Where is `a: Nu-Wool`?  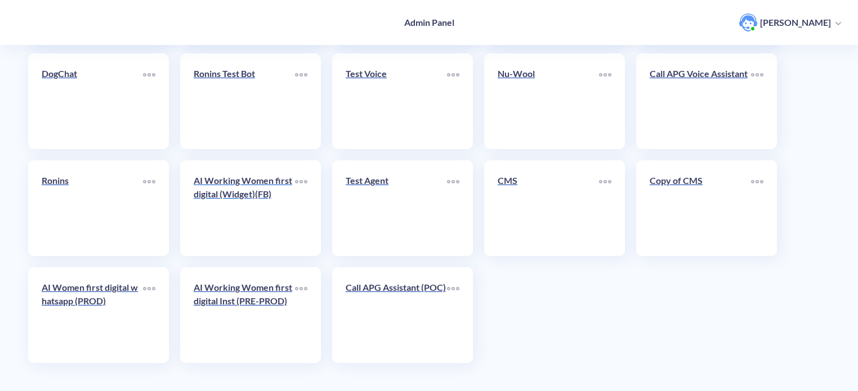
a: Nu-Wool is located at coordinates (548, 101).